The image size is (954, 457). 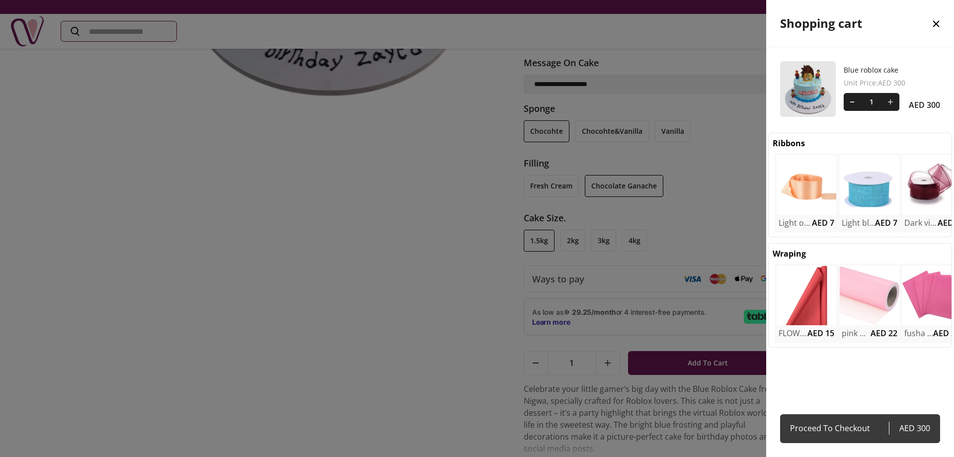 I want to click on span: Unit Price : AED 300, so click(x=892, y=83).